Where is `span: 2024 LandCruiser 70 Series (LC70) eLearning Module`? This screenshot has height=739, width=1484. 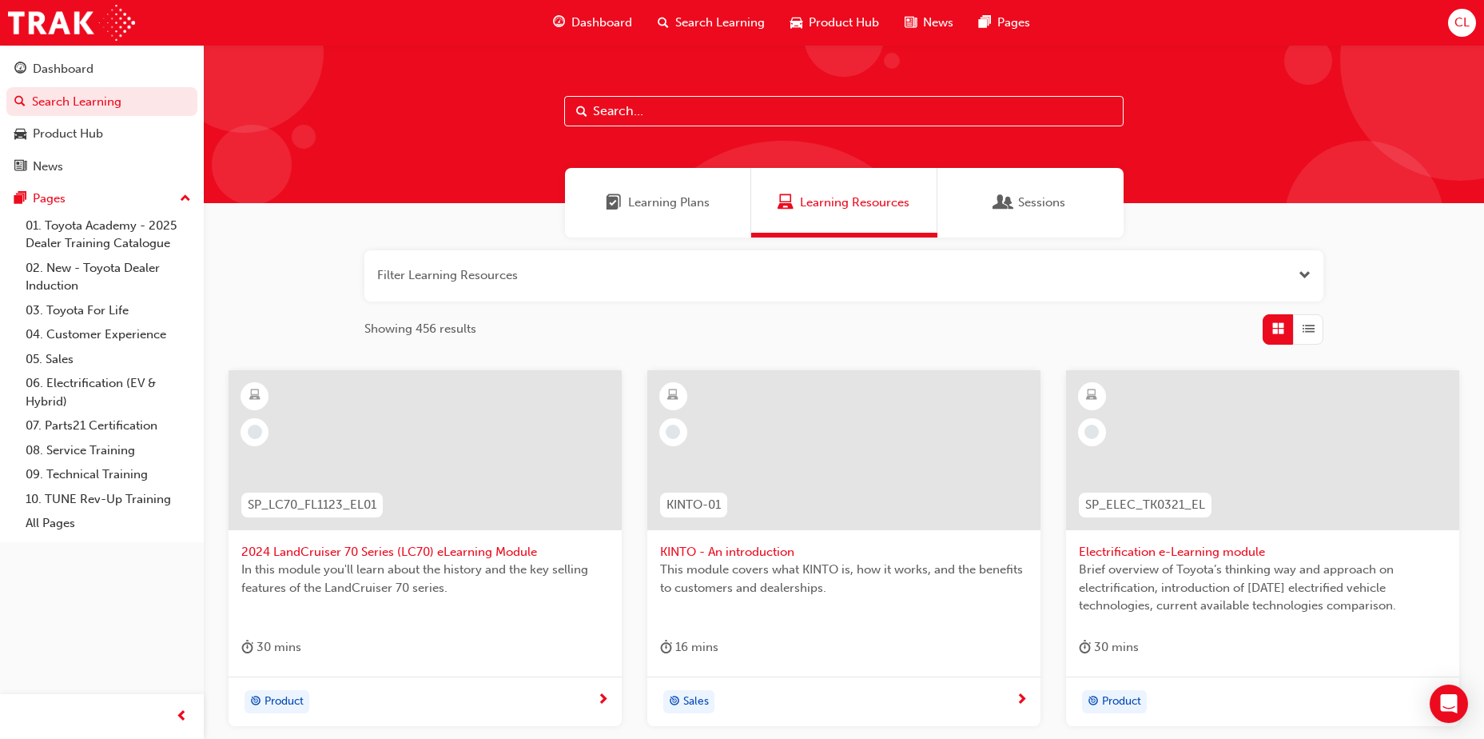 span: 2024 LandCruiser 70 Series (LC70) eLearning Module is located at coordinates (425, 552).